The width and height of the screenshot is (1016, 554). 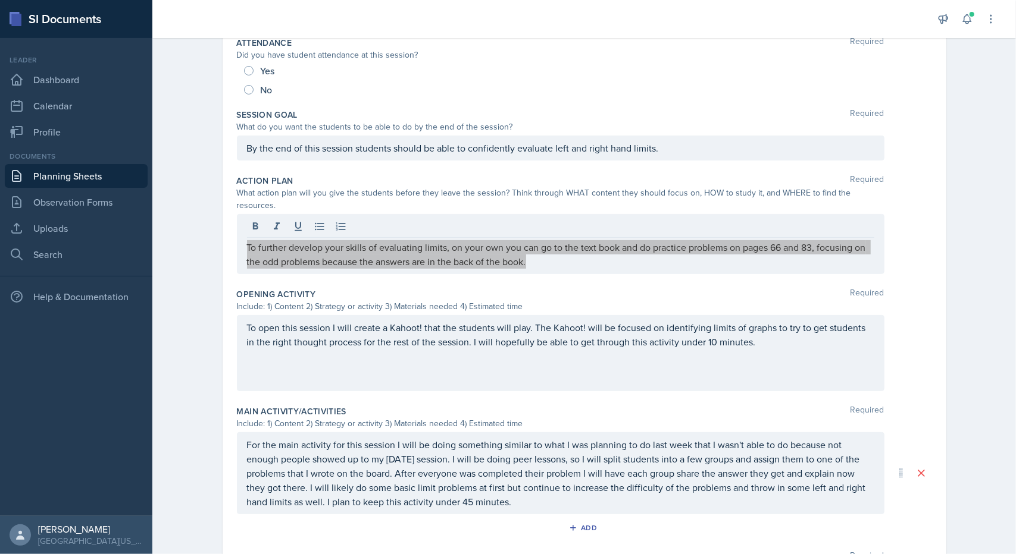 What do you see at coordinates (76, 297) in the screenshot?
I see `div: Help & Documentation` at bounding box center [76, 297].